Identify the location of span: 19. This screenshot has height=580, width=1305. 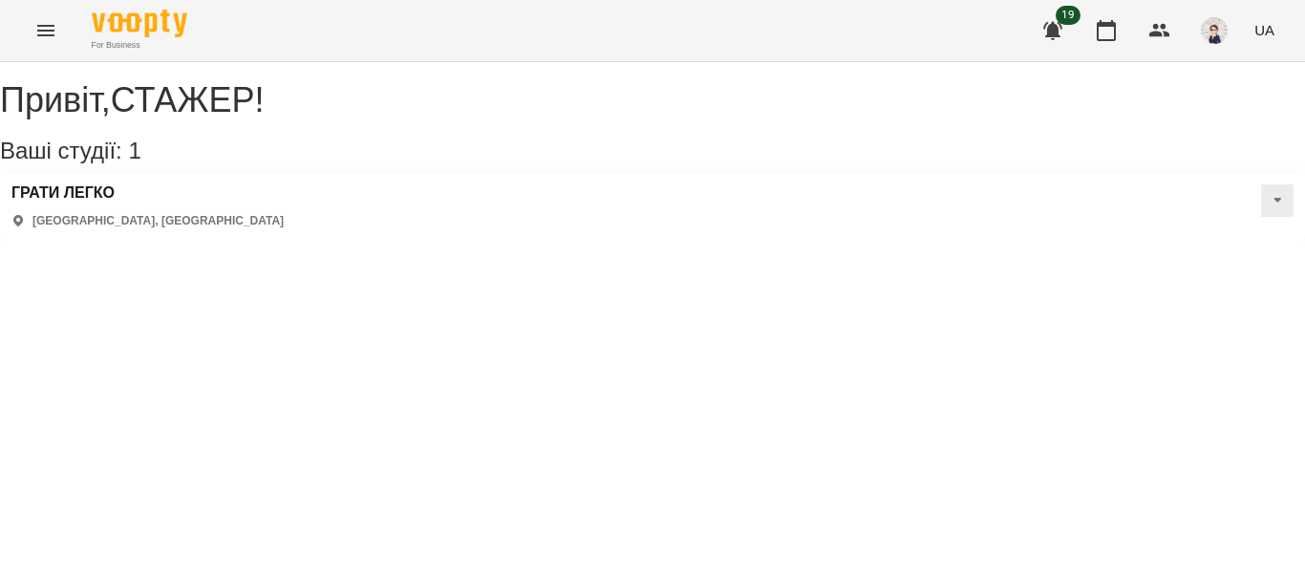
(1068, 15).